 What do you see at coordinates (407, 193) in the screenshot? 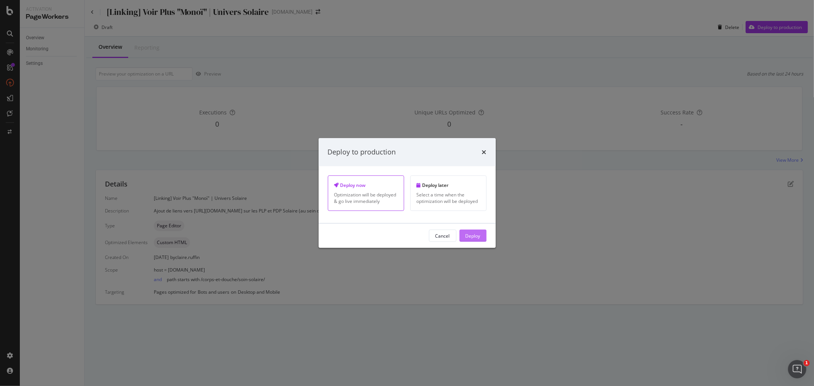
I see `div: modal` at bounding box center [407, 193].